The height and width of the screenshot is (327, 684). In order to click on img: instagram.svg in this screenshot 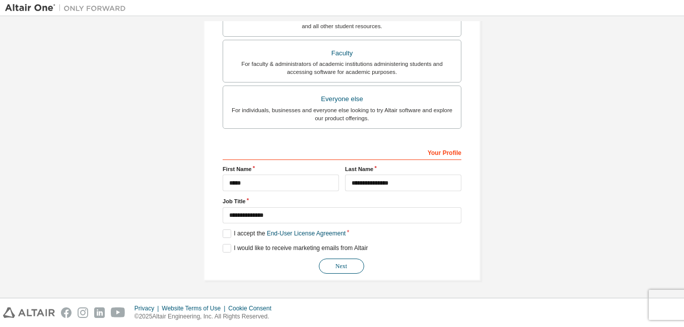, I will do `click(83, 313)`.